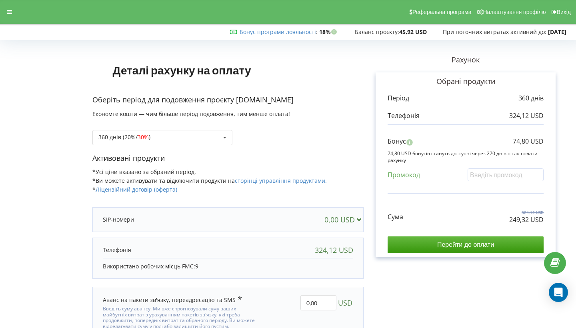 This screenshot has height=328, width=576. Describe the element at coordinates (526, 220) in the screenshot. I see `p: 249,32 USD` at that location.